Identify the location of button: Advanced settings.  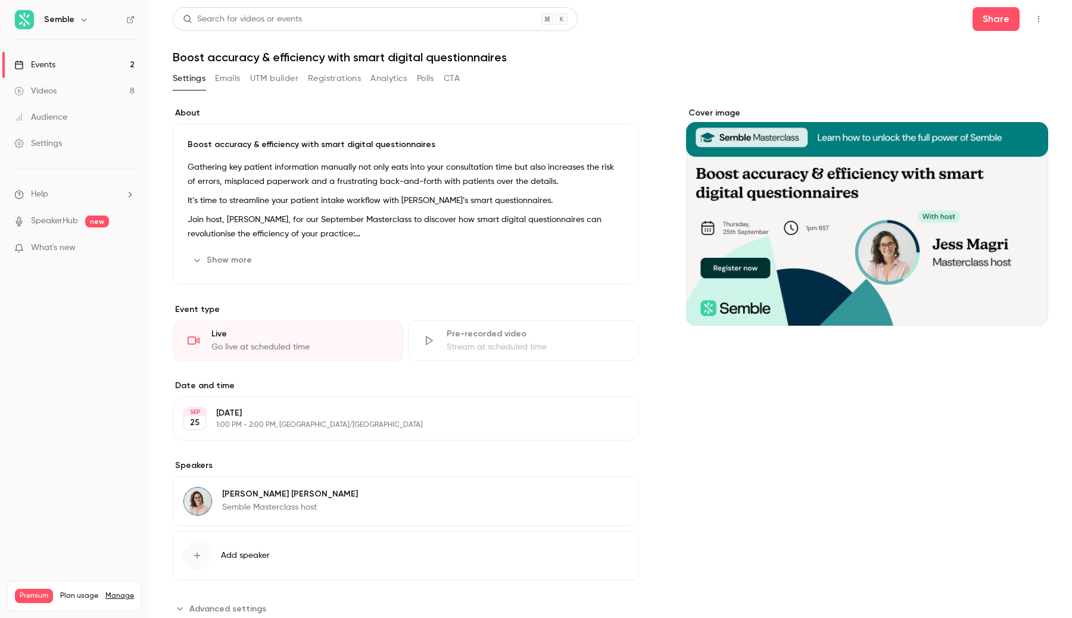
(223, 609).